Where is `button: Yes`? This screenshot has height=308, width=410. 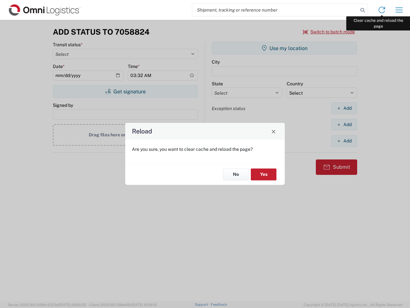
button: Yes is located at coordinates (264, 174).